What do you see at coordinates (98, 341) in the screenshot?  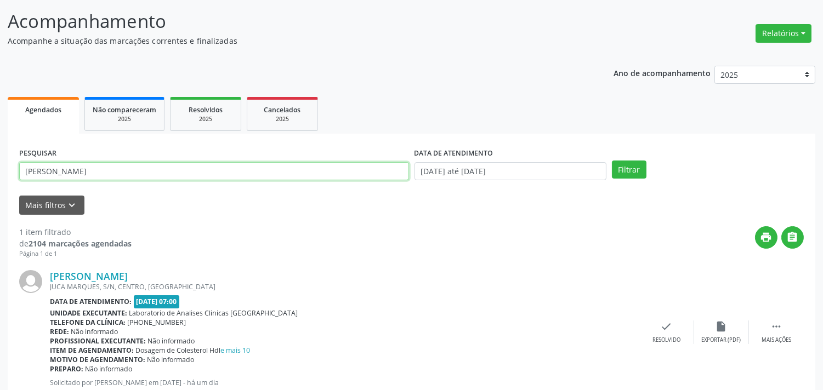 I see `b: Profissional executante:` at bounding box center [98, 341].